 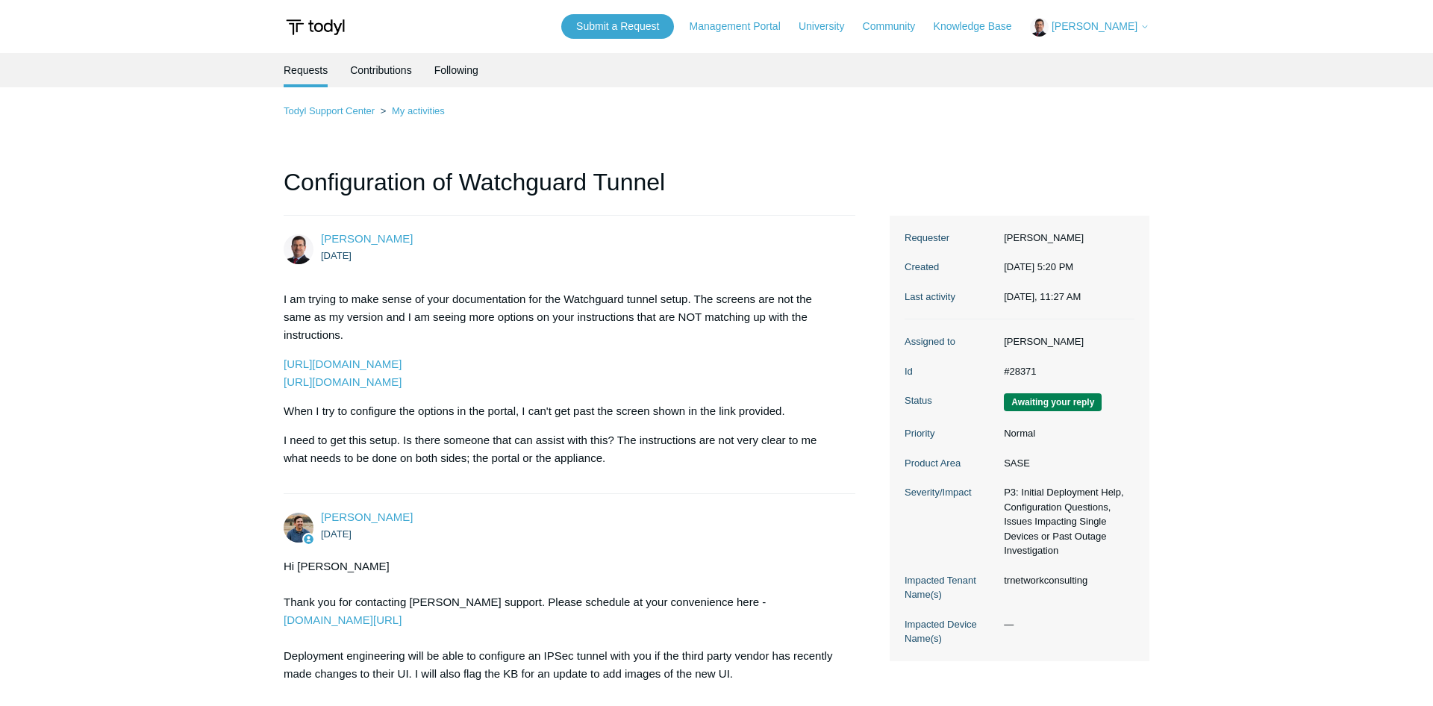 What do you see at coordinates (828, 26) in the screenshot?
I see `a: University` at bounding box center [828, 26].